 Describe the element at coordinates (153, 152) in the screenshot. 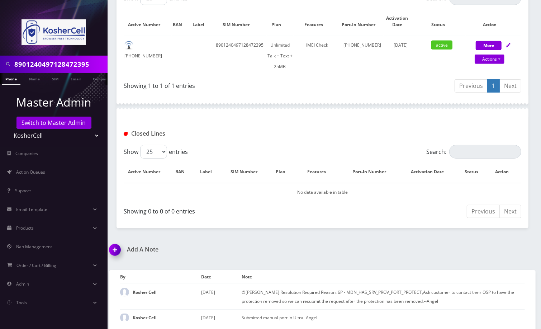

I see `select: Showentries` at that location.